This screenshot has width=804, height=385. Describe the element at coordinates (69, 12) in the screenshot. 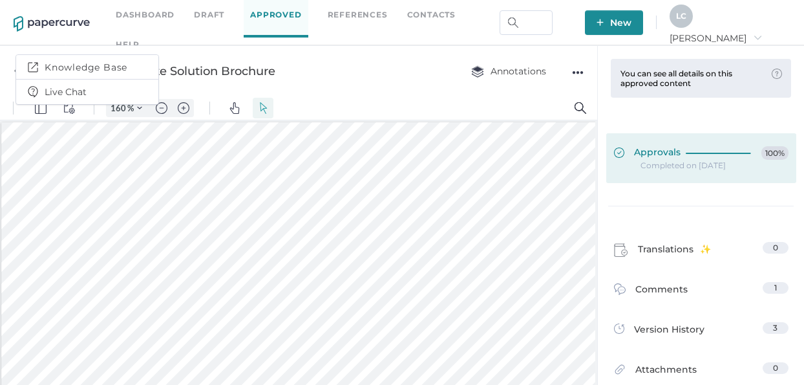

I see `button: View Controls` at that location.